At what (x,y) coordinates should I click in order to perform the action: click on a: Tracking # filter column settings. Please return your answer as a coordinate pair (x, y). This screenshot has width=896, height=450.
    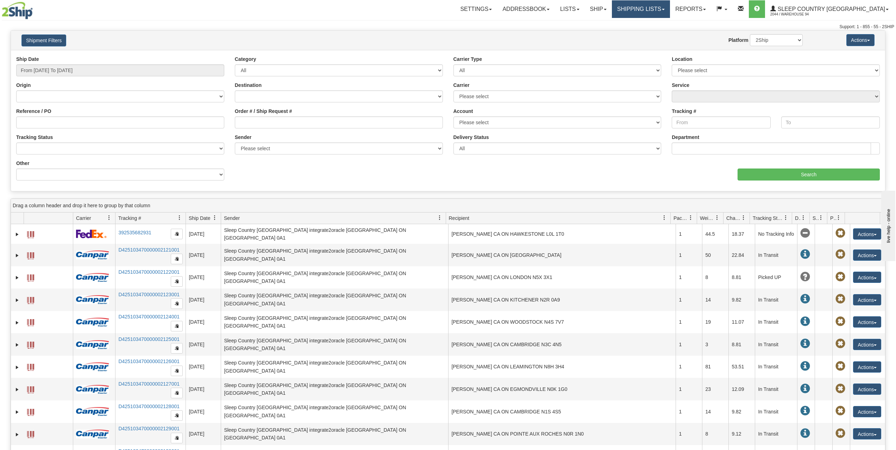
    Looking at the image, I should click on (180, 218).